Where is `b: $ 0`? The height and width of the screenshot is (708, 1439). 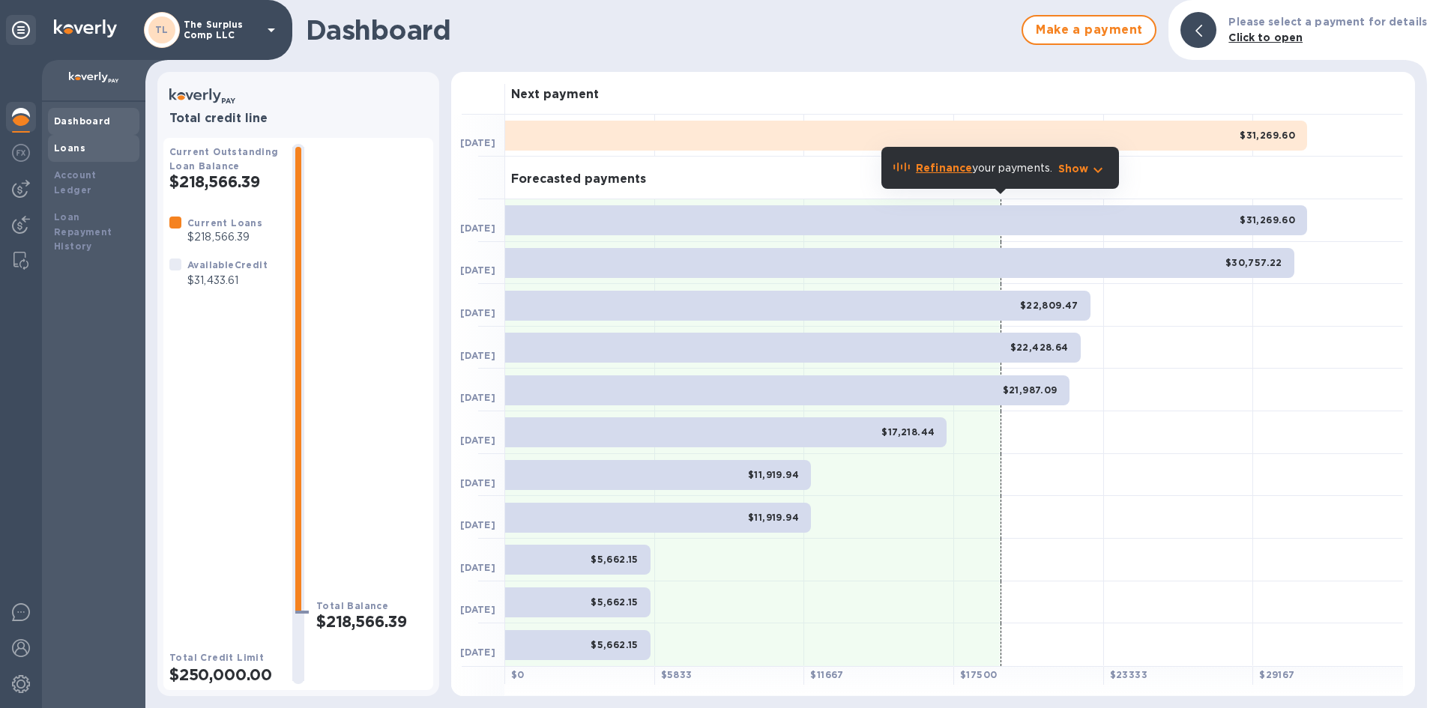 b: $ 0 is located at coordinates (518, 675).